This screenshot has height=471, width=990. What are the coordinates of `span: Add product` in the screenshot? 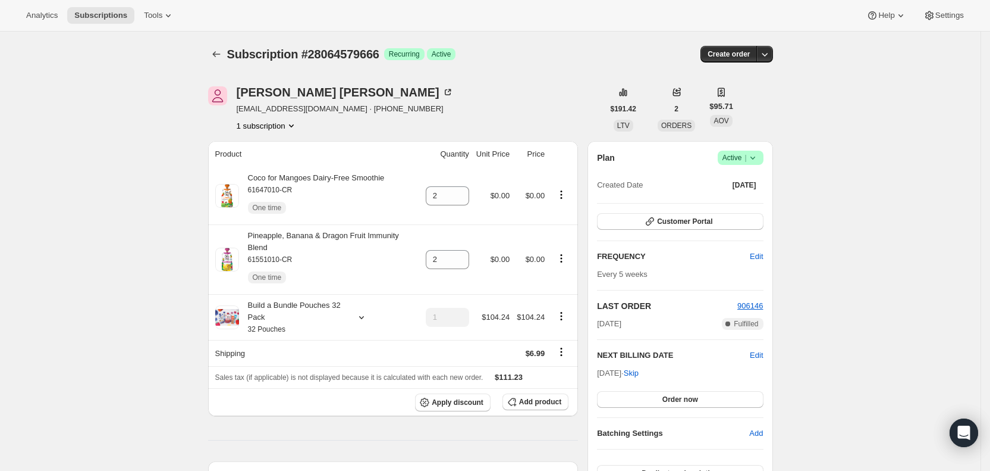 It's located at (540, 402).